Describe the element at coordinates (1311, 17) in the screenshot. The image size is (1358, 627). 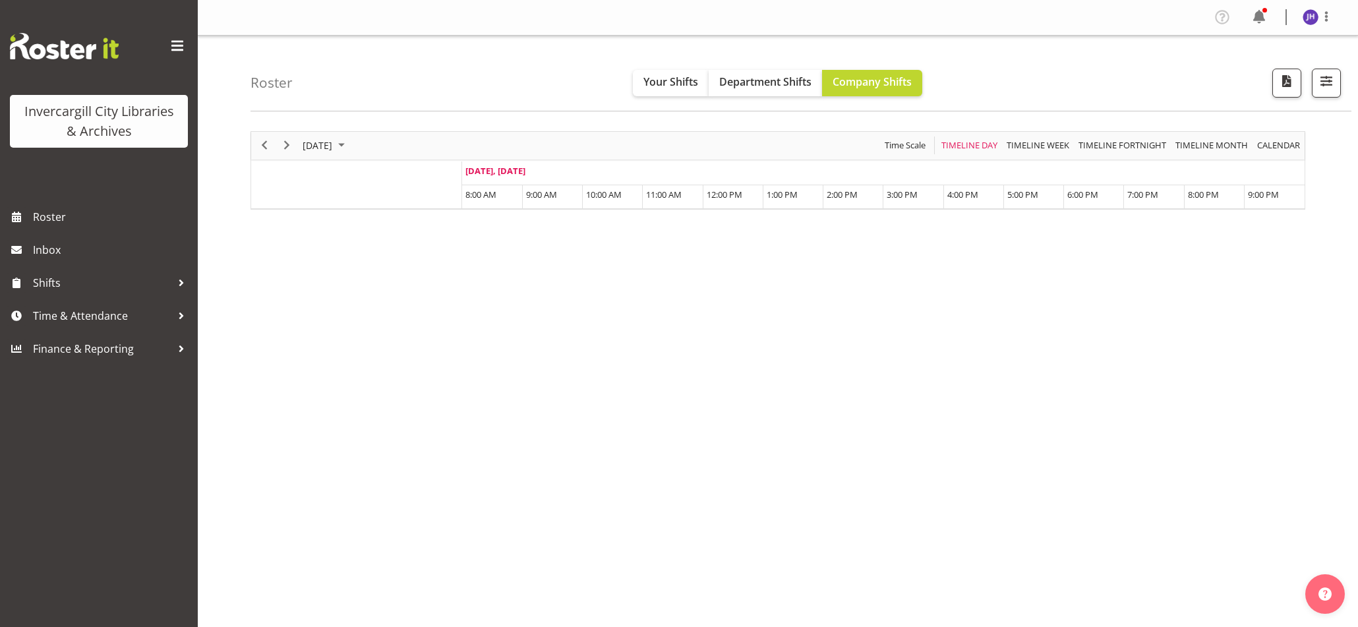
I see `img: jill-harpur11666.jpg` at that location.